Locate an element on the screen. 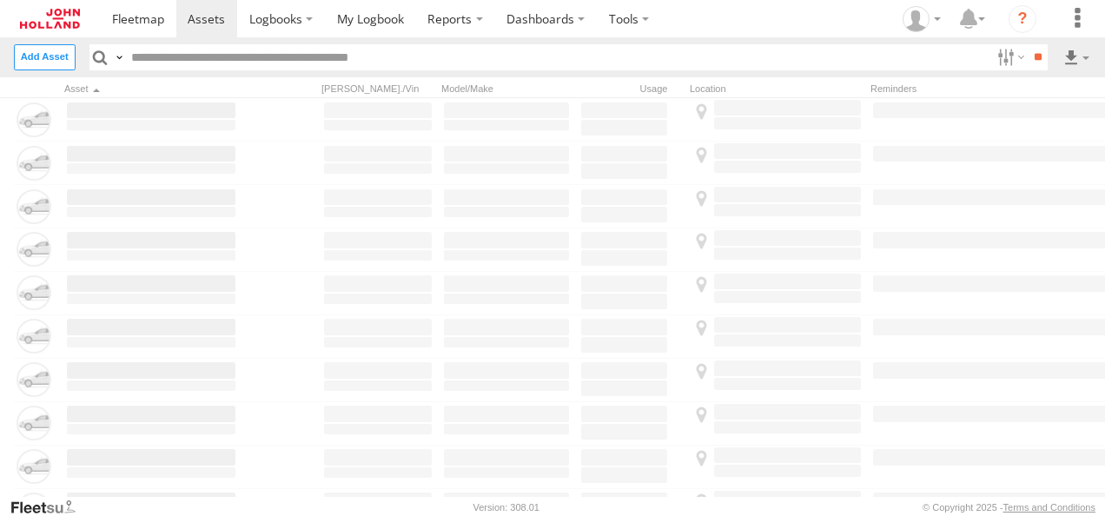 This screenshot has height=516, width=1105. div: © Copyright 2025 - is located at coordinates (1009, 507).